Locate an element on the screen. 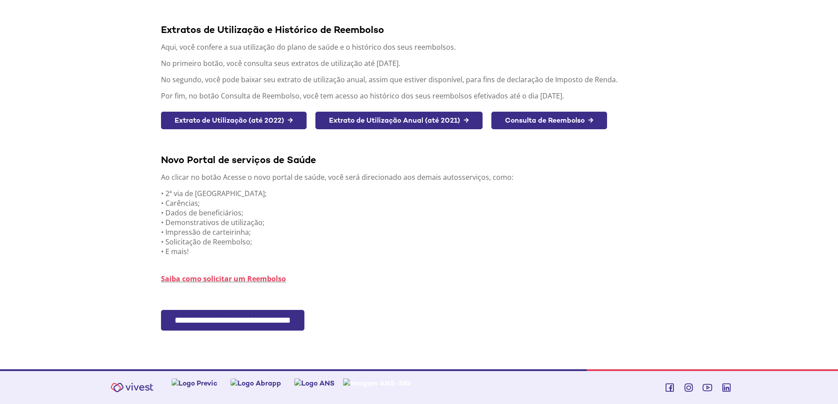  p: Por fim, no botão Consulta de Reembolso, você tem acesso ao histórico dos seus reembolsos efetiva... is located at coordinates (422, 96).